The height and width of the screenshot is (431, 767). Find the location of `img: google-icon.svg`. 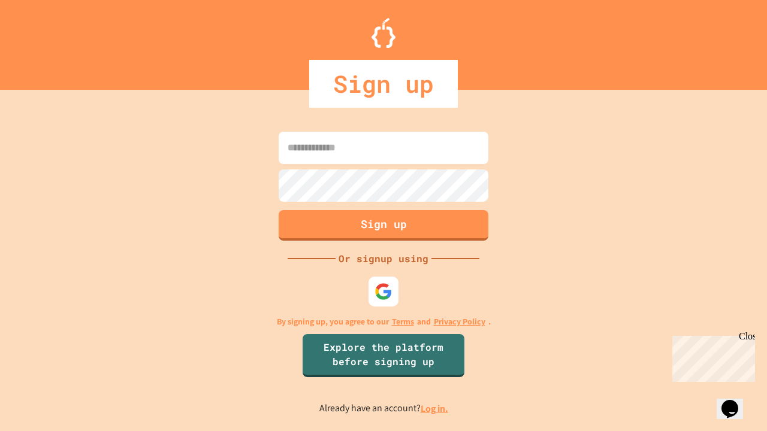

img: google-icon.svg is located at coordinates (383, 292).